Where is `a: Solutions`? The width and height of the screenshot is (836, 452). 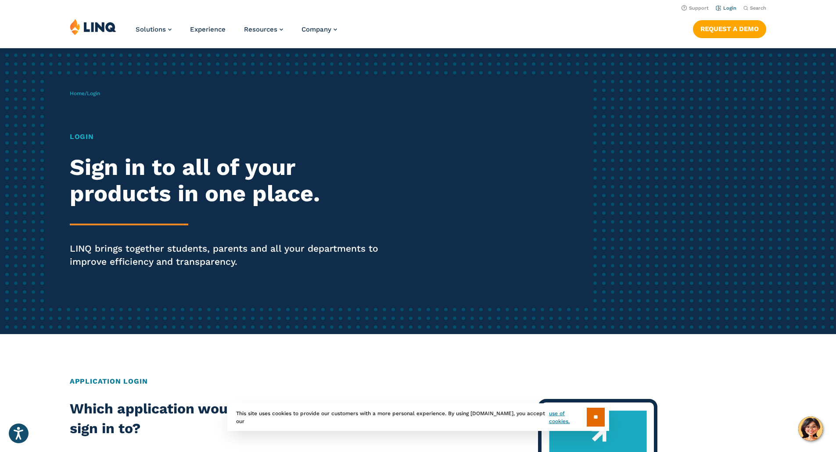
a: Solutions is located at coordinates (154, 29).